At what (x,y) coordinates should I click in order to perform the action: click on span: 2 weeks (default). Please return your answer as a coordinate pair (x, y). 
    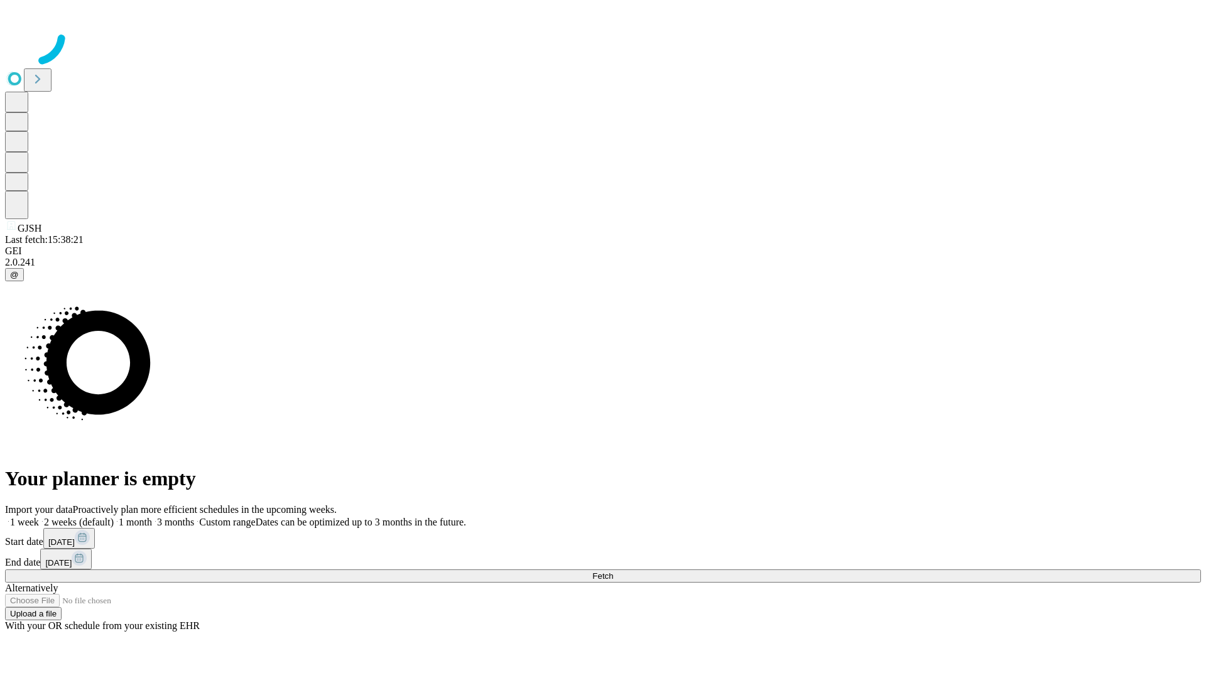
    Looking at the image, I should click on (78, 522).